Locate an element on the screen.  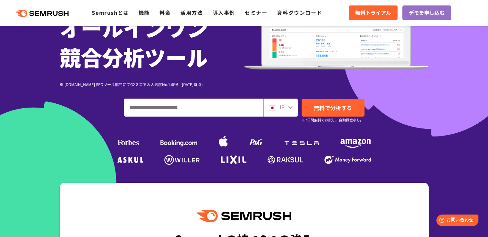
a: 無料トライアル is located at coordinates (373, 13).